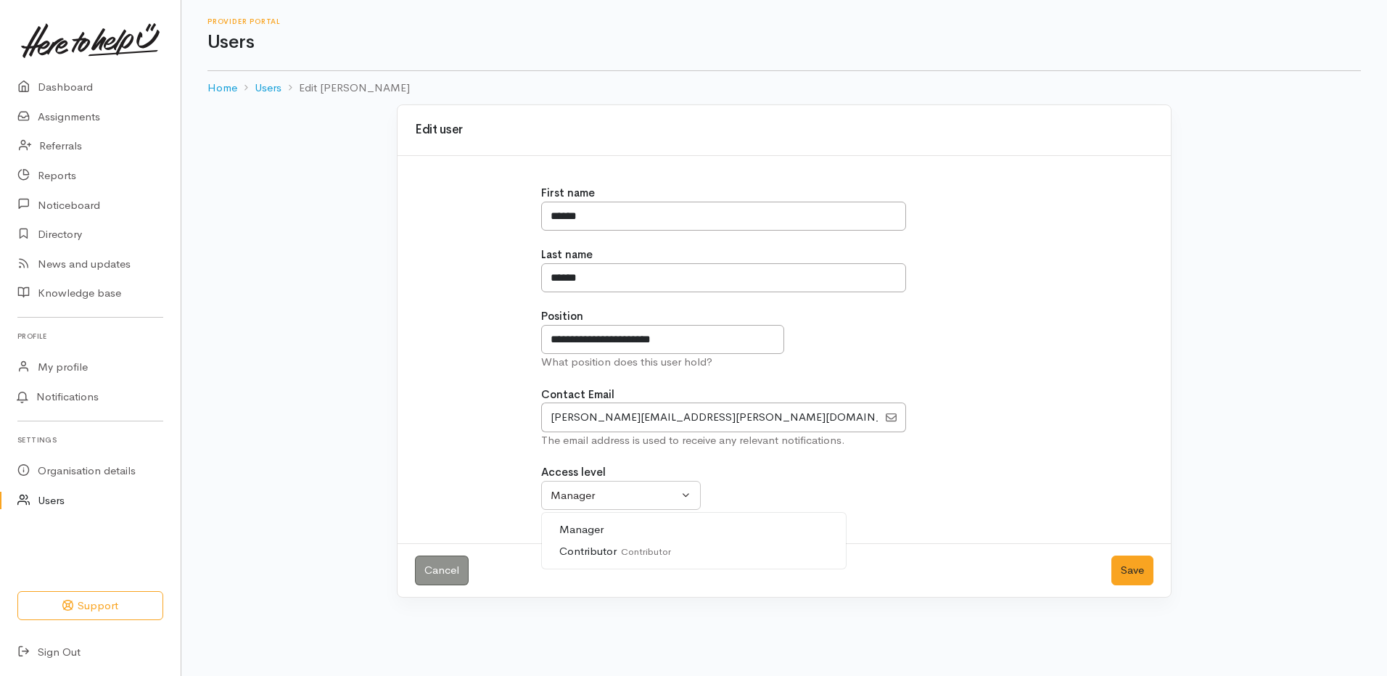  I want to click on label: Position, so click(562, 316).